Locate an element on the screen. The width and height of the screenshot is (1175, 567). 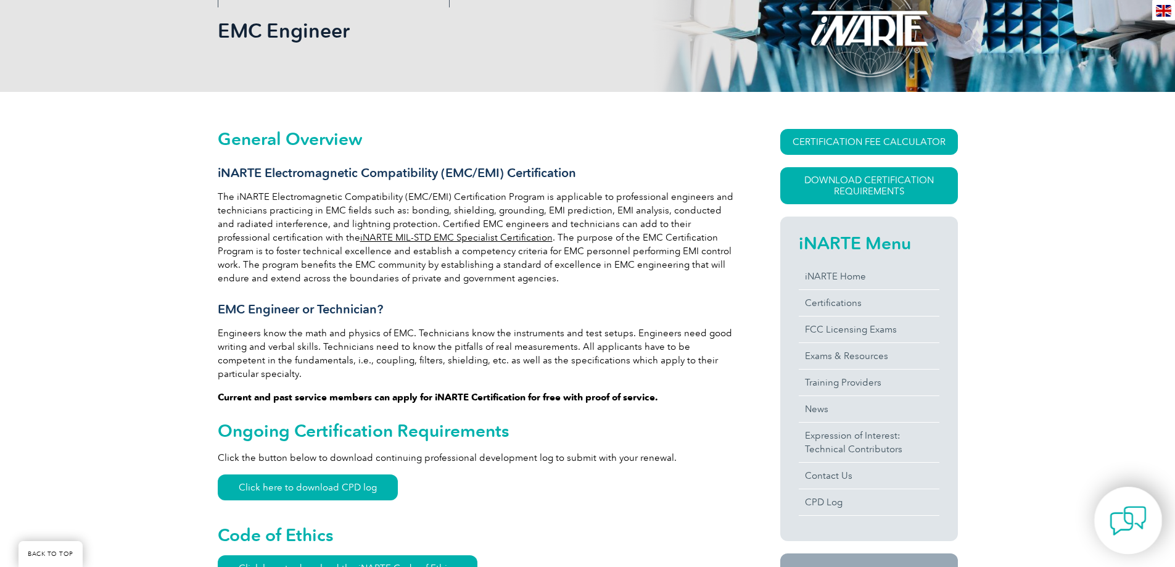
a: News is located at coordinates (869, 409).